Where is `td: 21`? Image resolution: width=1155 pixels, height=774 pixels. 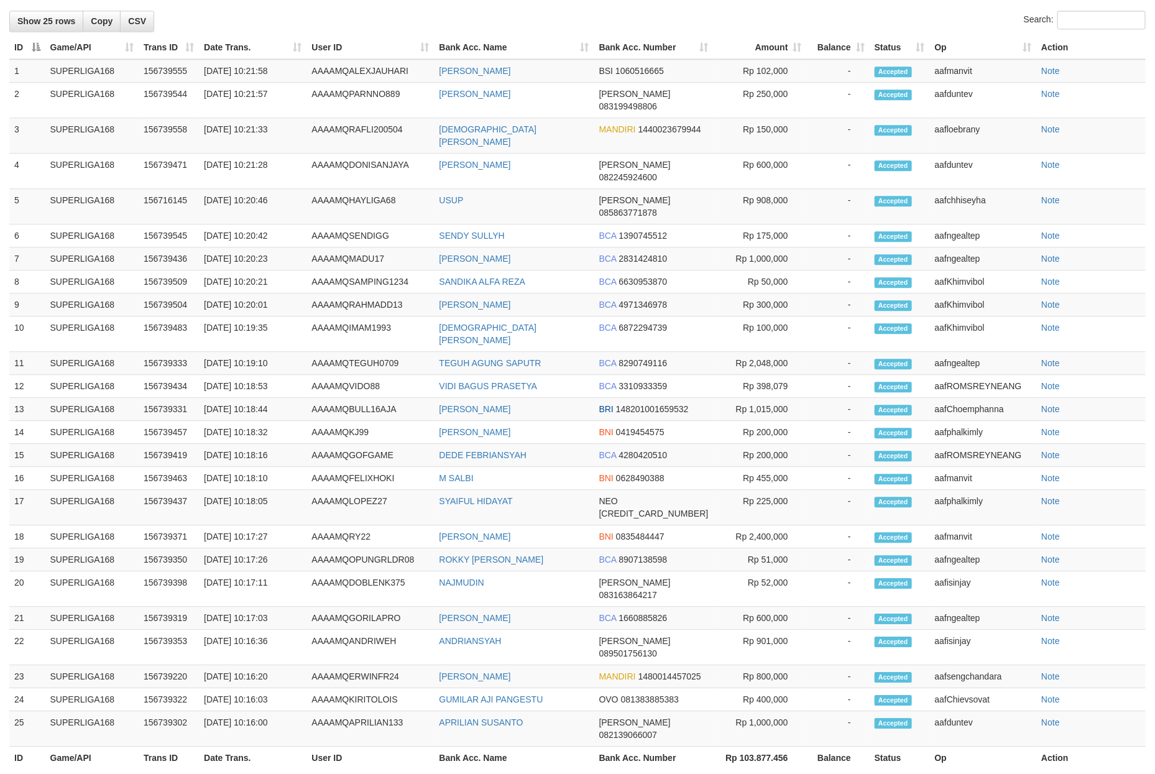 td: 21 is located at coordinates (27, 618).